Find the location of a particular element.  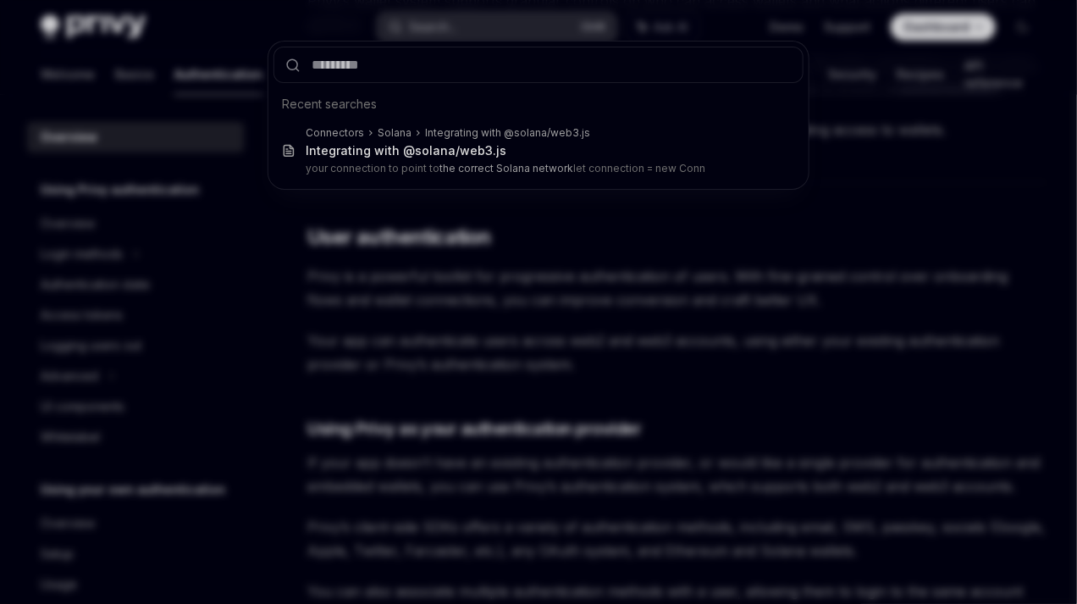

div: Solana is located at coordinates (395, 133).